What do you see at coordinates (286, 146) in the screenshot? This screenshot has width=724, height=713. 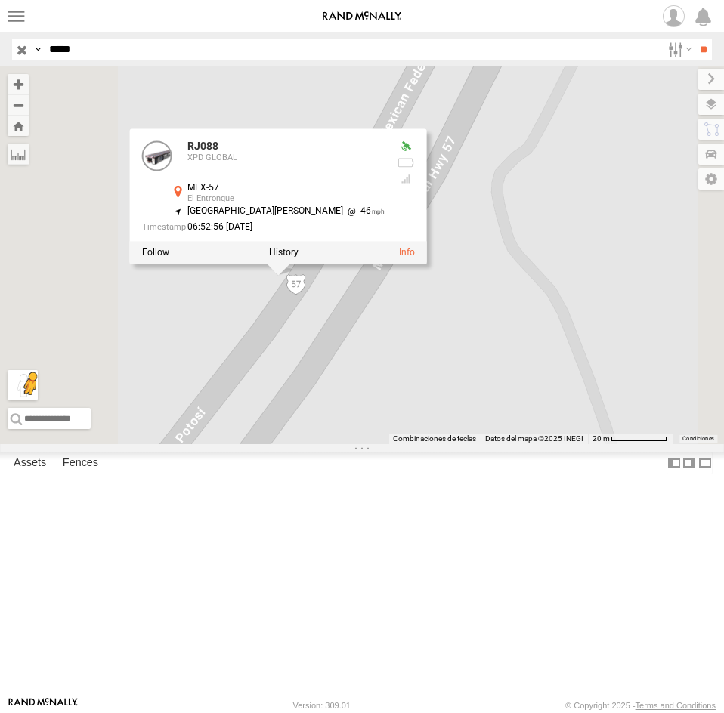 I see `div: RJ088` at bounding box center [286, 146].